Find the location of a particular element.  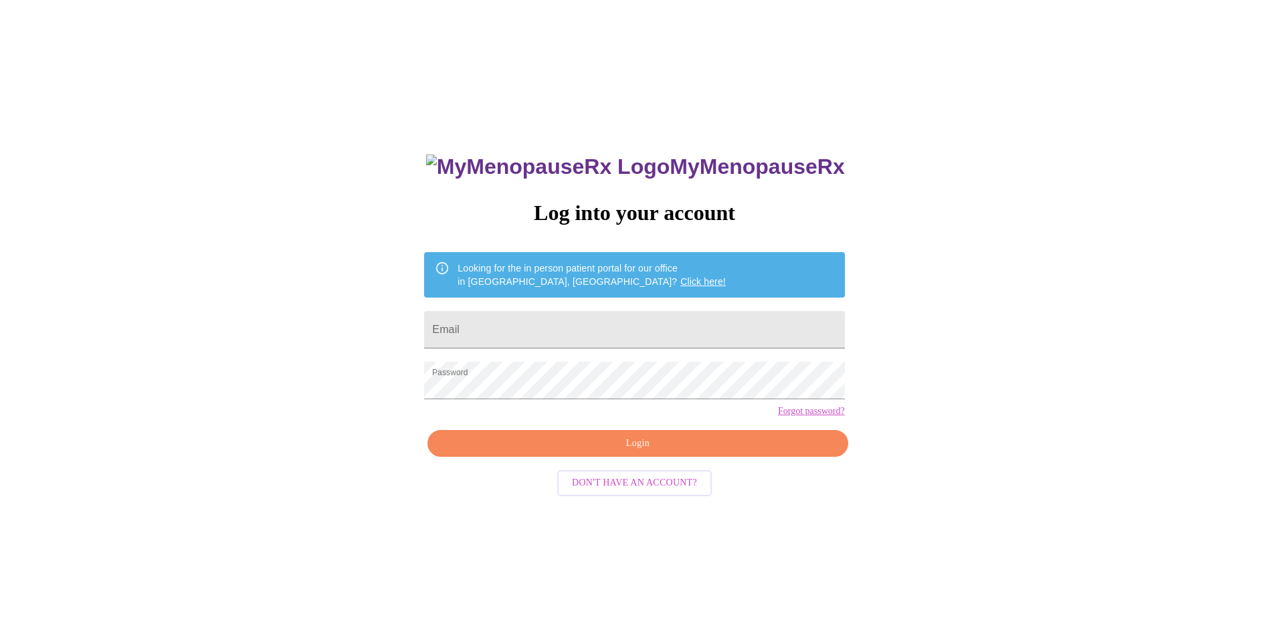

a: Don't have an account? is located at coordinates (634, 482).